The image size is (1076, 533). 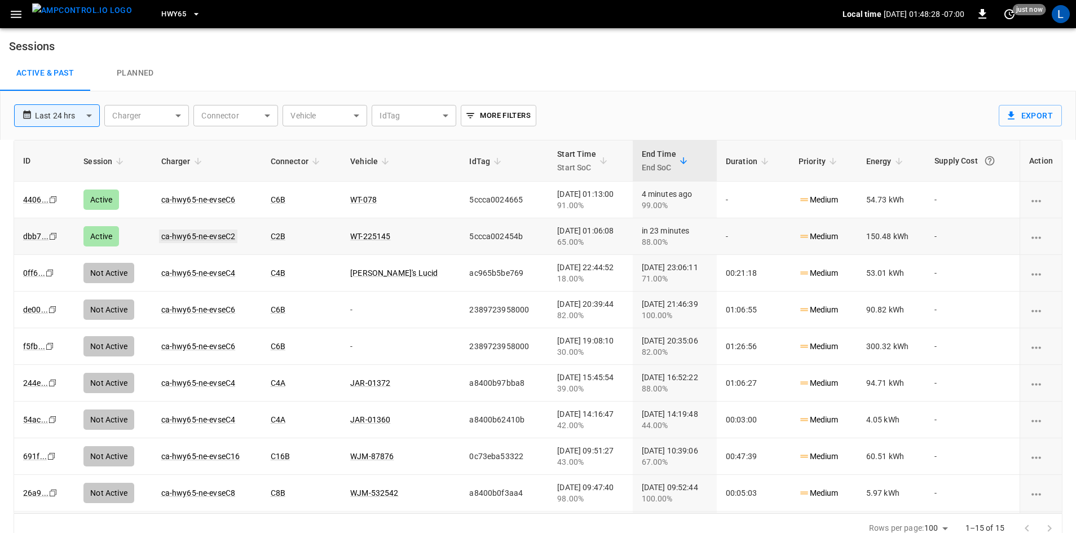 I want to click on p: Start SoC, so click(x=577, y=168).